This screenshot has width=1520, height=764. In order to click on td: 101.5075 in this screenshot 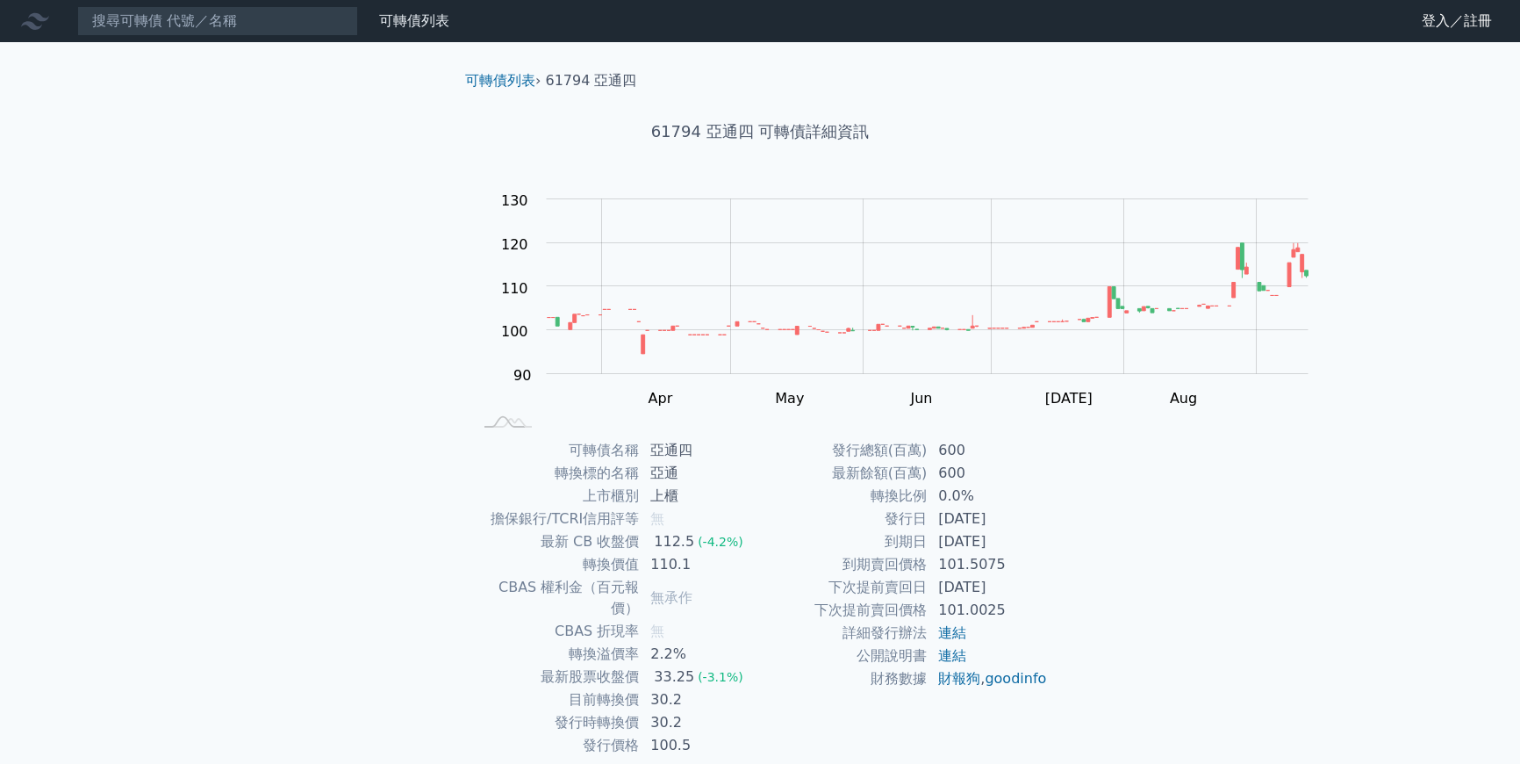, I will do `click(987, 564)`.